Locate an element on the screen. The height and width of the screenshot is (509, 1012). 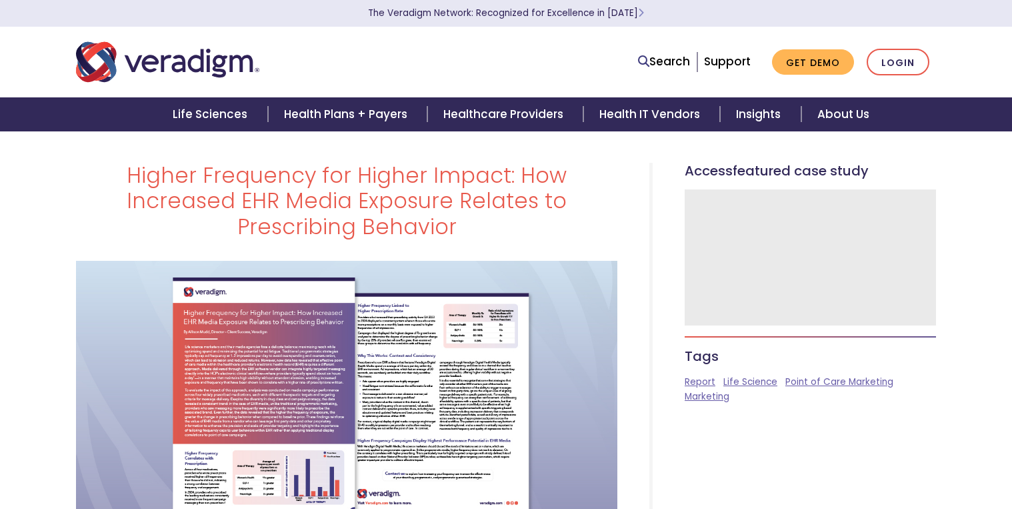
a: Healthcare Providers is located at coordinates (505, 114).